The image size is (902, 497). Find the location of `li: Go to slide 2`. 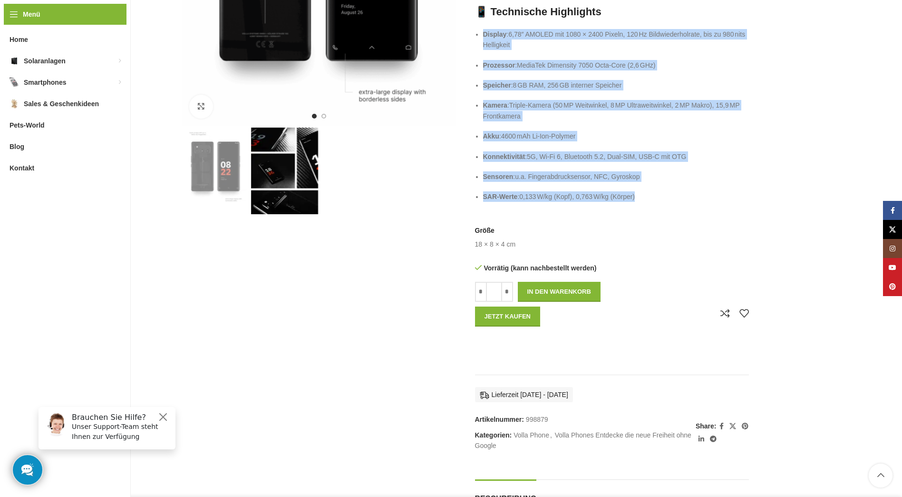

li: Go to slide 2 is located at coordinates (324, 116).